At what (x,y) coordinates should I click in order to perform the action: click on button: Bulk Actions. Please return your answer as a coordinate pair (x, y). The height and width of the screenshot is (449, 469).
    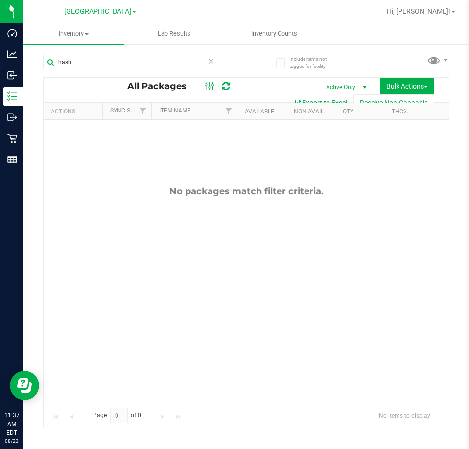
    Looking at the image, I should click on (406, 86).